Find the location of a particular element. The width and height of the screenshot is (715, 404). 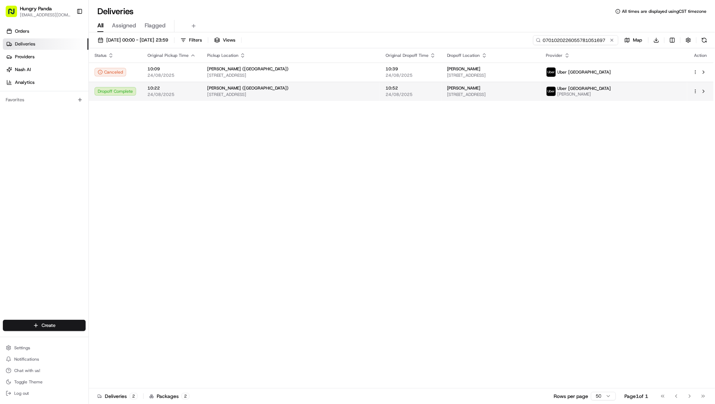

img: Nash is located at coordinates (14, 64).